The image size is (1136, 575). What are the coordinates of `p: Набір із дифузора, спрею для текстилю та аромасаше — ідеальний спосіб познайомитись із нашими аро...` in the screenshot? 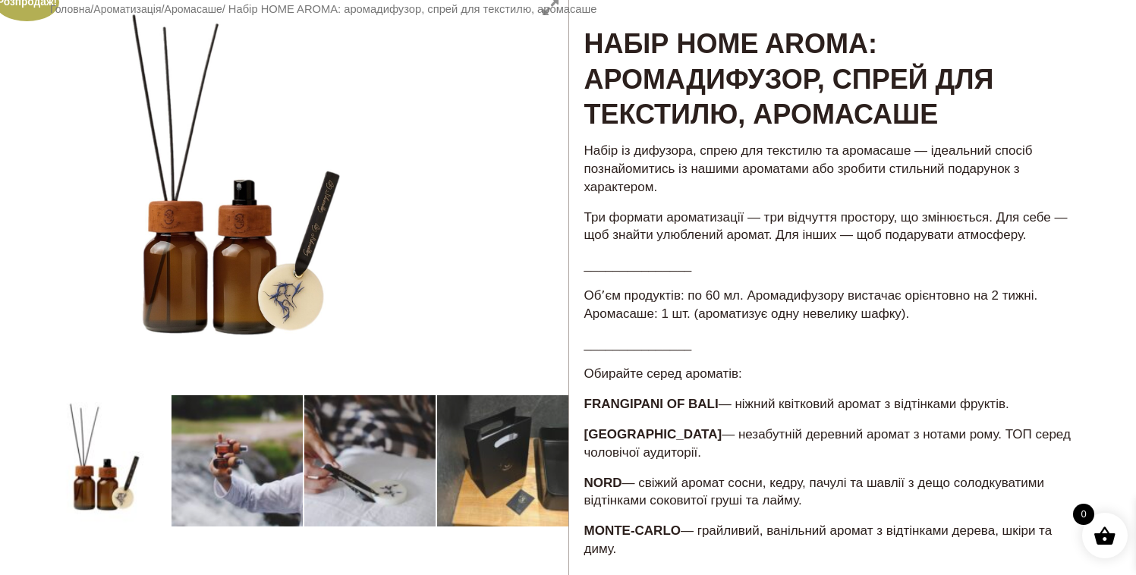 It's located at (834, 168).